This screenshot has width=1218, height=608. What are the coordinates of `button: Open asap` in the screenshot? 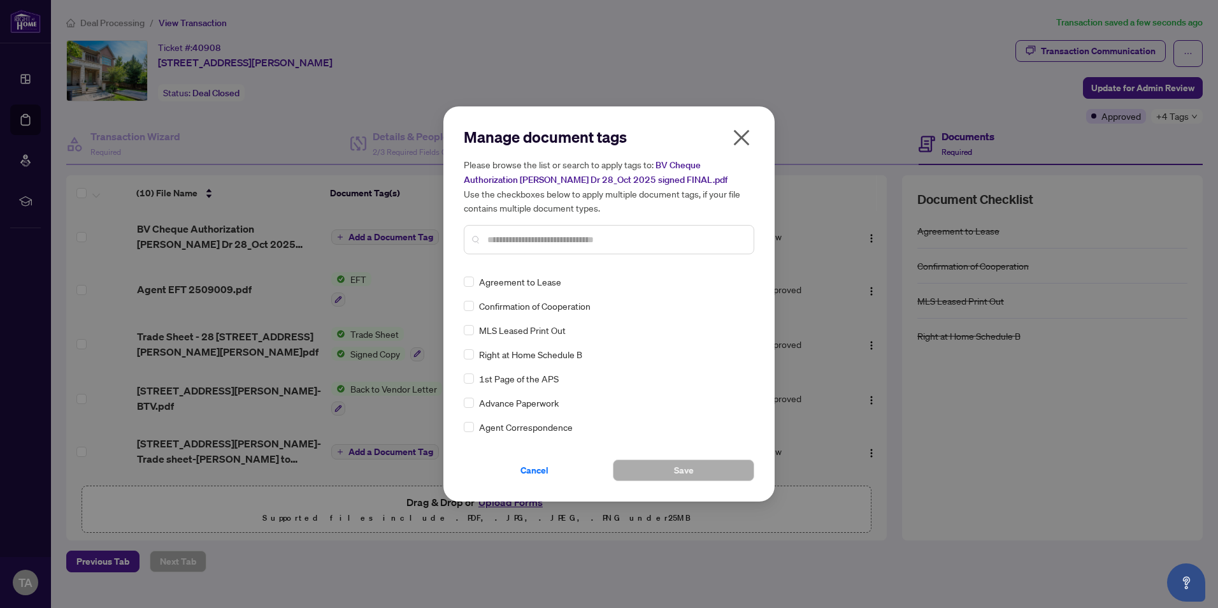 It's located at (1186, 582).